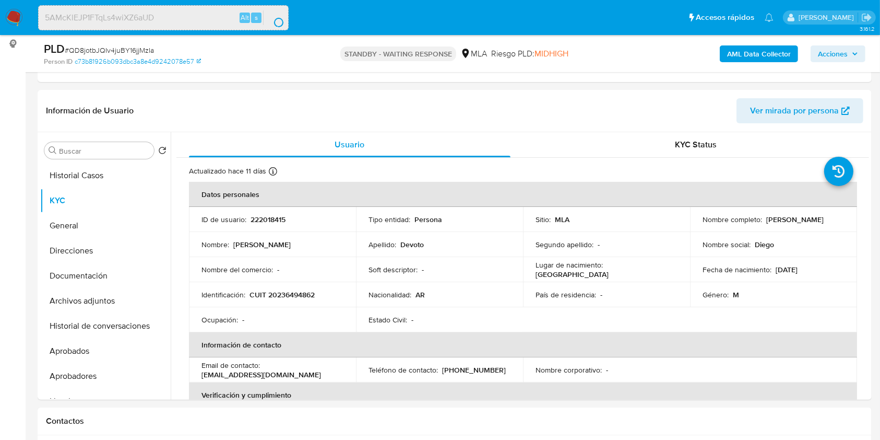  What do you see at coordinates (382, 244) in the screenshot?
I see `p: Apellido :` at bounding box center [382, 244].